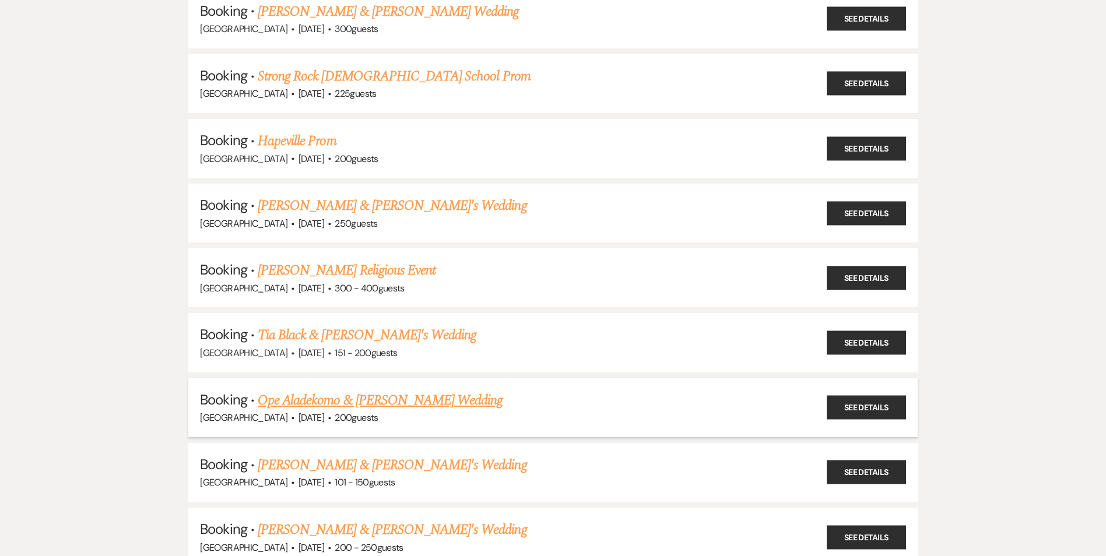 Image resolution: width=1106 pixels, height=556 pixels. What do you see at coordinates (355, 93) in the screenshot?
I see `span: 225 guests` at bounding box center [355, 93].